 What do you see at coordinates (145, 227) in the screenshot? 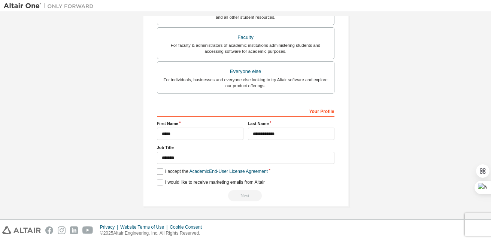
I see `div: Website Terms of Use` at bounding box center [145, 227].